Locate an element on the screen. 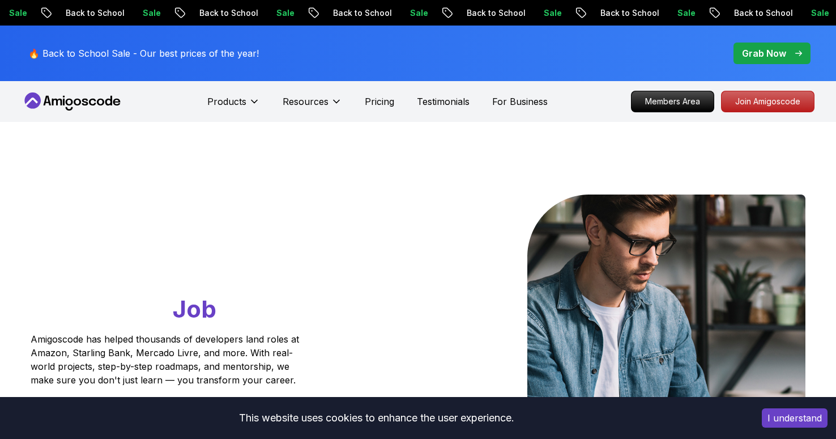  h1: Go From Learning to Hired: Master Java, Spring Boot & Cloud Skills That Get You the is located at coordinates (186, 260).